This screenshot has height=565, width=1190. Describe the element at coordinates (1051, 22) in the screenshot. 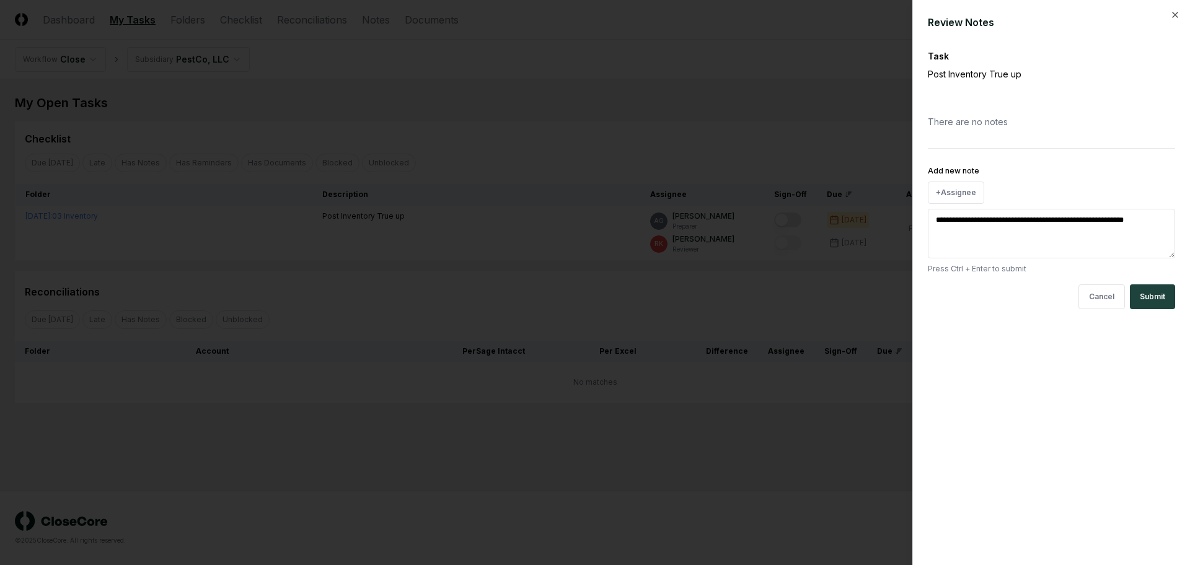

I see `div: Review Notes` at that location.